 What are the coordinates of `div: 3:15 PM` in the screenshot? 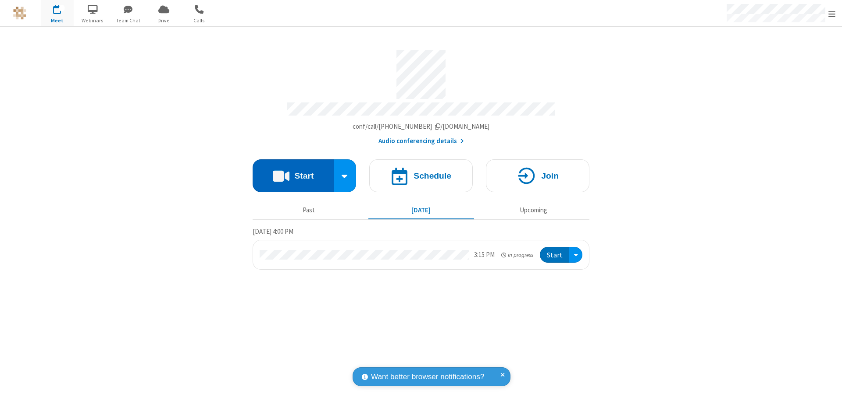 It's located at (484, 255).